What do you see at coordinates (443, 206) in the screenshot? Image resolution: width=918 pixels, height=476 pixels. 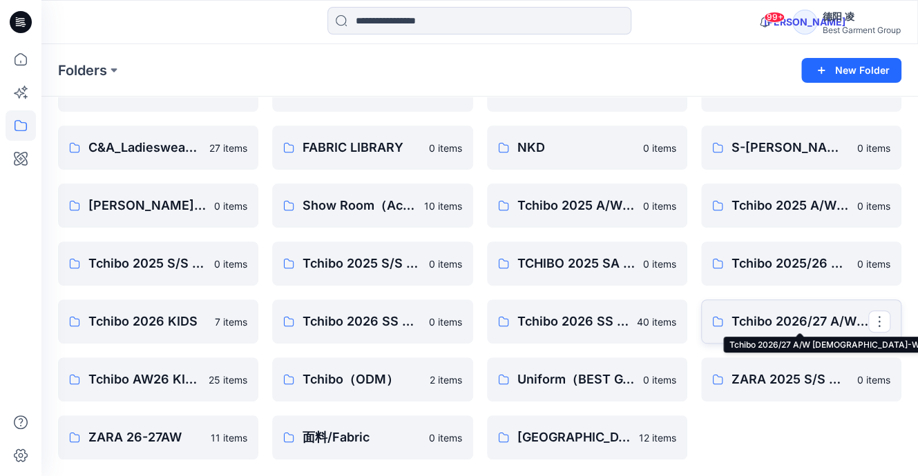 I see `p: 10 items` at bounding box center [443, 206].